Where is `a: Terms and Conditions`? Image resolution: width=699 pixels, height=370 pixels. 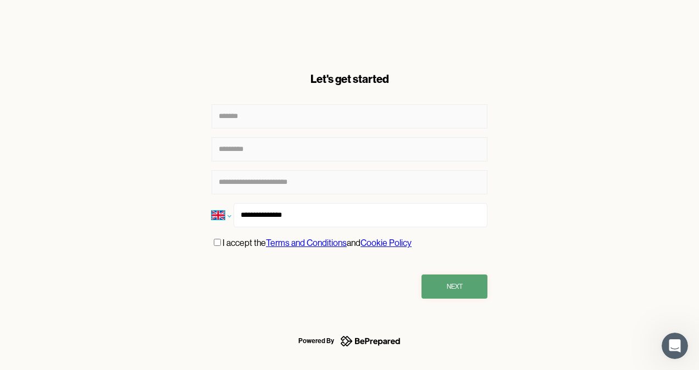 a: Terms and Conditions is located at coordinates (306, 243).